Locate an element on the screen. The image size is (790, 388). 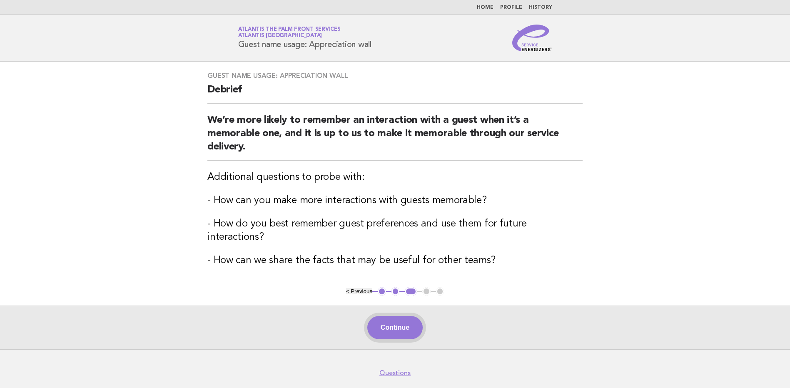
h3: - How do you best remember guest preferences and use them for future interactions? is located at coordinates (395, 231).